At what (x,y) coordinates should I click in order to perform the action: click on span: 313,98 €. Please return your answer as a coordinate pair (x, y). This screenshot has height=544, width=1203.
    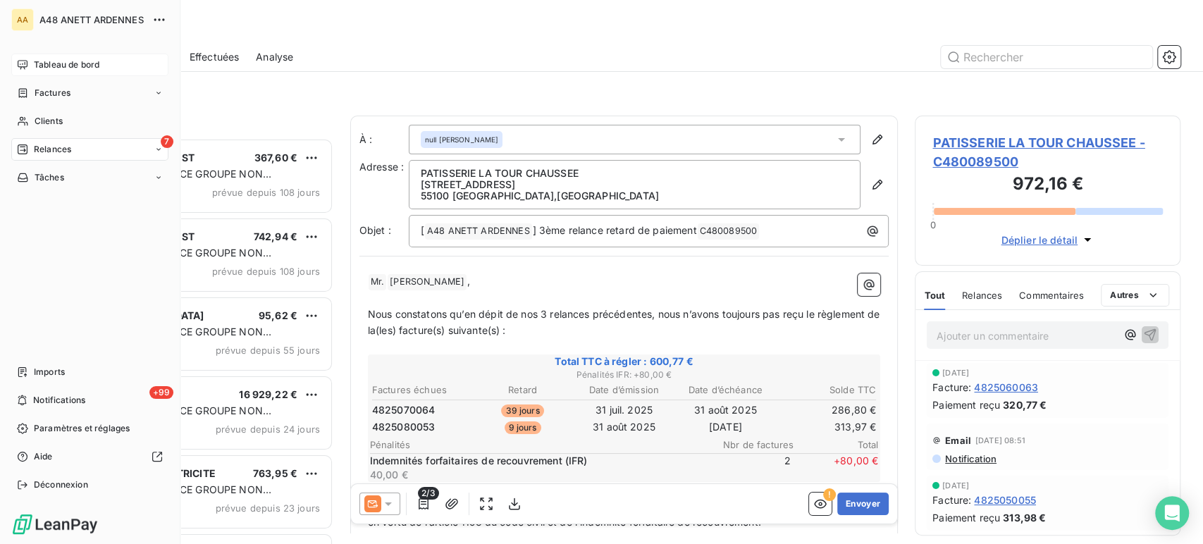
    Looking at the image, I should click on (1024, 517).